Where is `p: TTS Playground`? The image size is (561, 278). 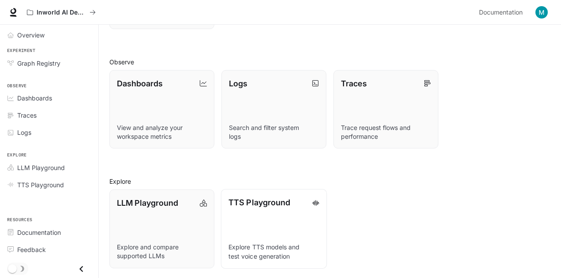
p: TTS Playground is located at coordinates (259, 202).